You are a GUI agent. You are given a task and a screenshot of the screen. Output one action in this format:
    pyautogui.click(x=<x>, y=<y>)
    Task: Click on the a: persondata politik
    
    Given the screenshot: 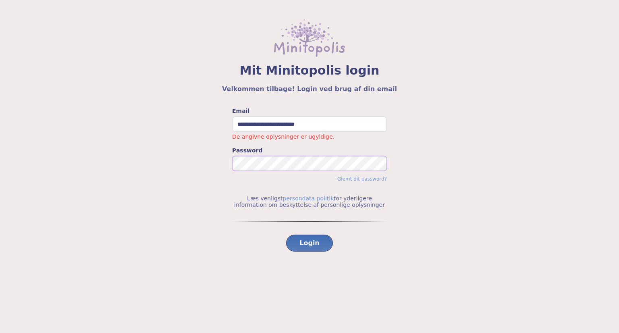 What is the action you would take?
    pyautogui.click(x=308, y=198)
    